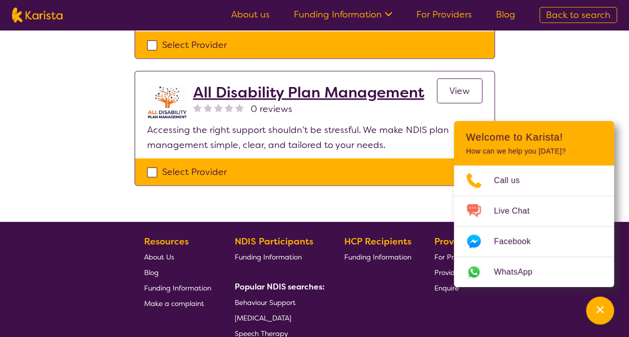 The height and width of the screenshot is (337, 629). What do you see at coordinates (534, 272) in the screenshot?
I see `a: Web link opens in a new tab.` at bounding box center [534, 272].